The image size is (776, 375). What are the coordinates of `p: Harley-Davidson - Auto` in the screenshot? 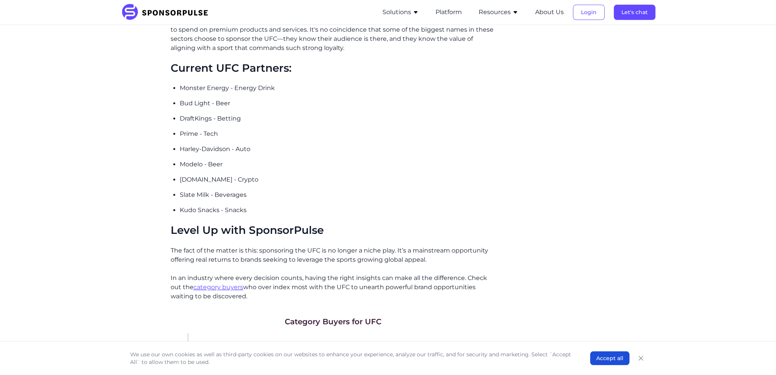 It's located at (338, 149).